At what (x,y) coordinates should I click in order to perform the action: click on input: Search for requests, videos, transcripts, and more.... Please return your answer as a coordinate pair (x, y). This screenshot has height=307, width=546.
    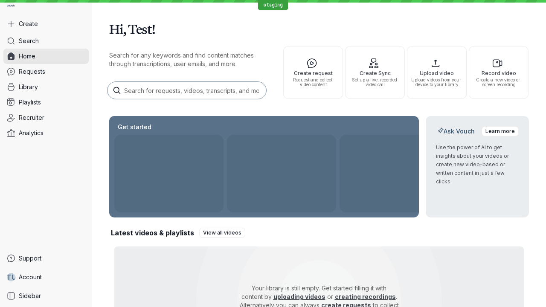
    Looking at the image, I should click on (187, 90).